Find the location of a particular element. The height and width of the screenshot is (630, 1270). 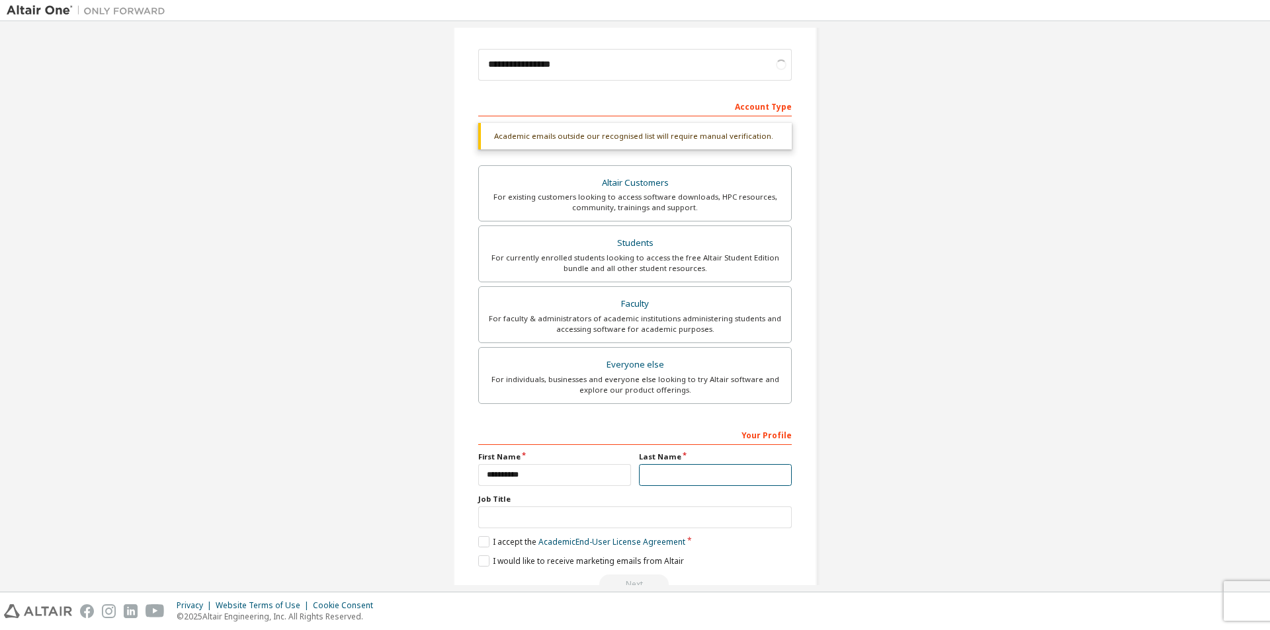

img: instagram.svg is located at coordinates (108, 611).